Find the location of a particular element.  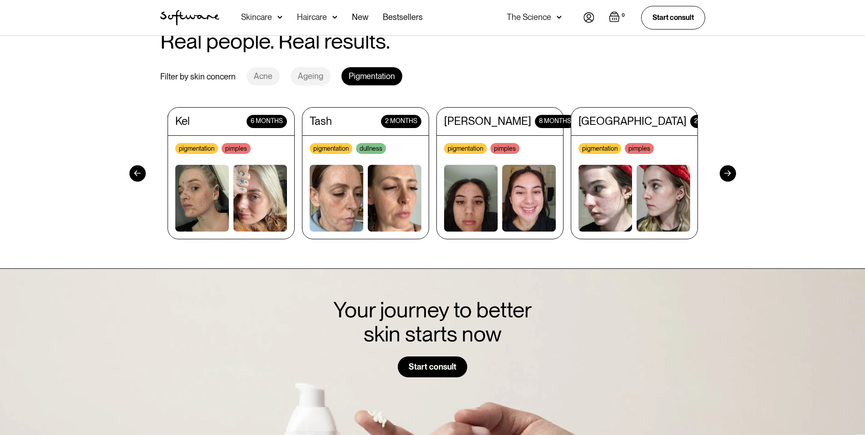

div: Pigmentation is located at coordinates (372, 76).